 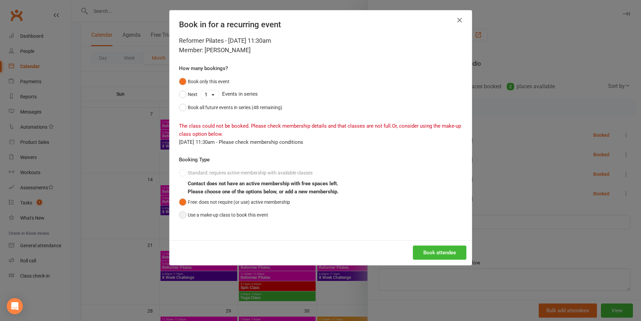 I want to click on span: The class could not be booked. Please check membership details and that classes are not full., so click(x=285, y=126).